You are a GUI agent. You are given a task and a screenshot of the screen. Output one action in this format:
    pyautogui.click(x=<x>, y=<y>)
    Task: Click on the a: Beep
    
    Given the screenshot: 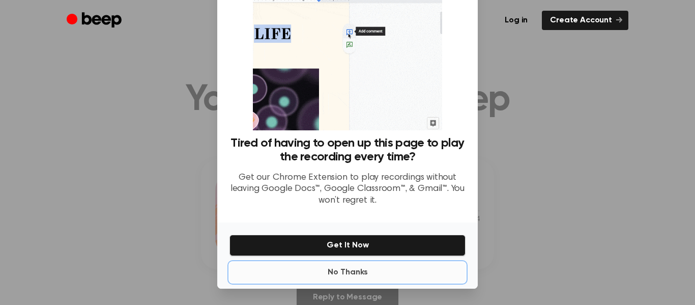 What is the action you would take?
    pyautogui.click(x=95, y=20)
    